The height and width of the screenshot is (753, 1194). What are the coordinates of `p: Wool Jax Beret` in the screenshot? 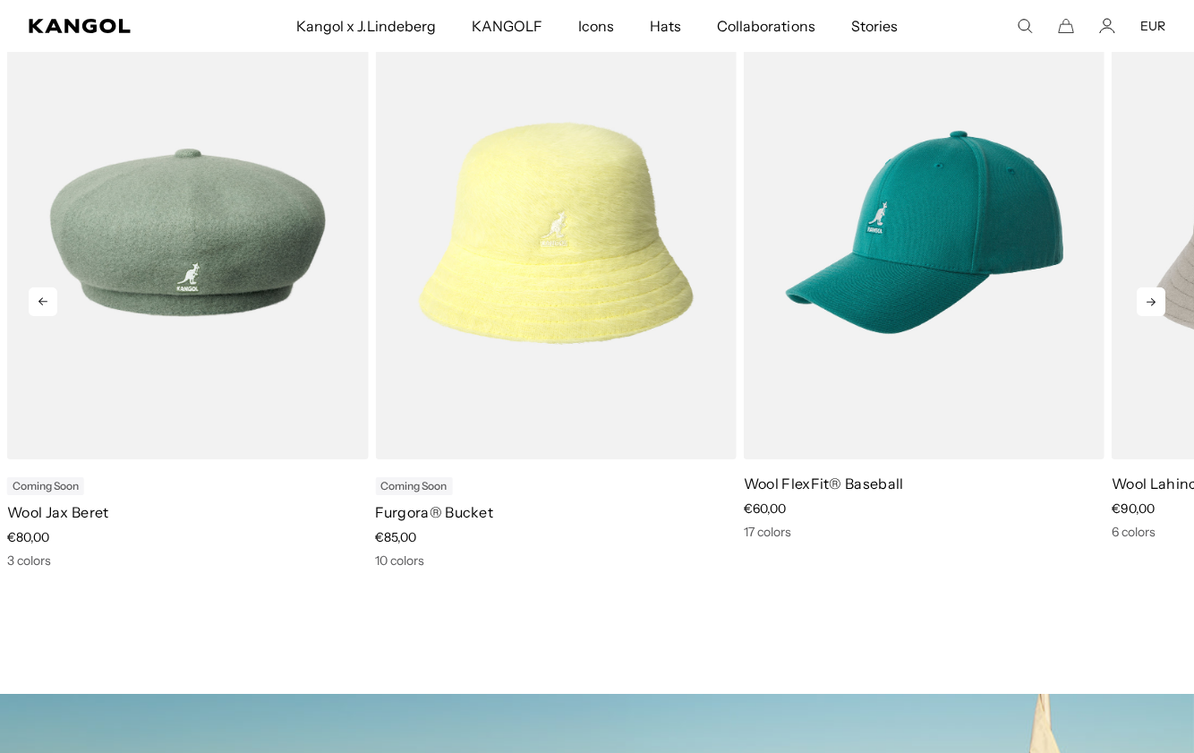 It's located at (187, 512).